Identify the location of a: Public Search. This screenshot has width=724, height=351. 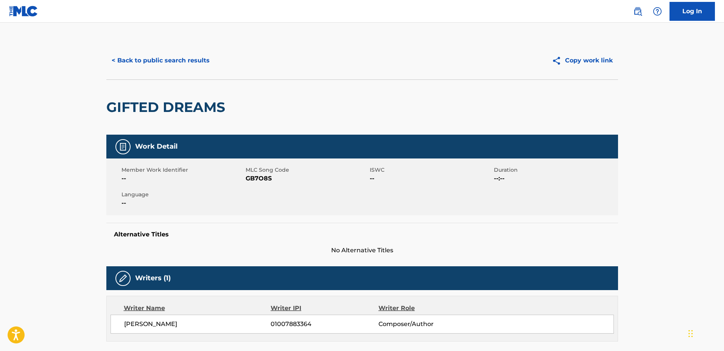
(638, 11).